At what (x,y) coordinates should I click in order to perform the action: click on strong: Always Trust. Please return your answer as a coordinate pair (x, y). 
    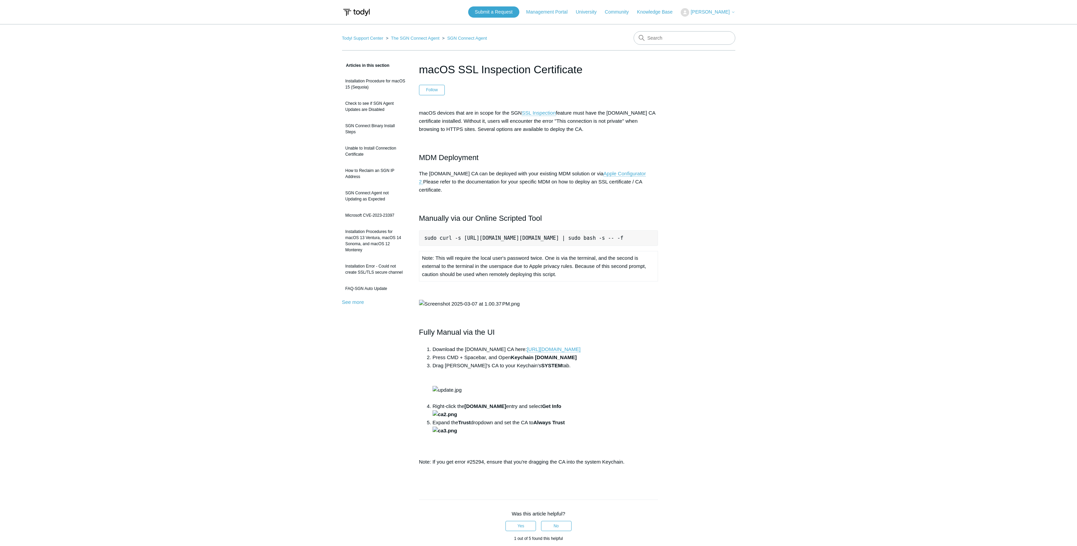
    Looking at the image, I should click on (499, 426).